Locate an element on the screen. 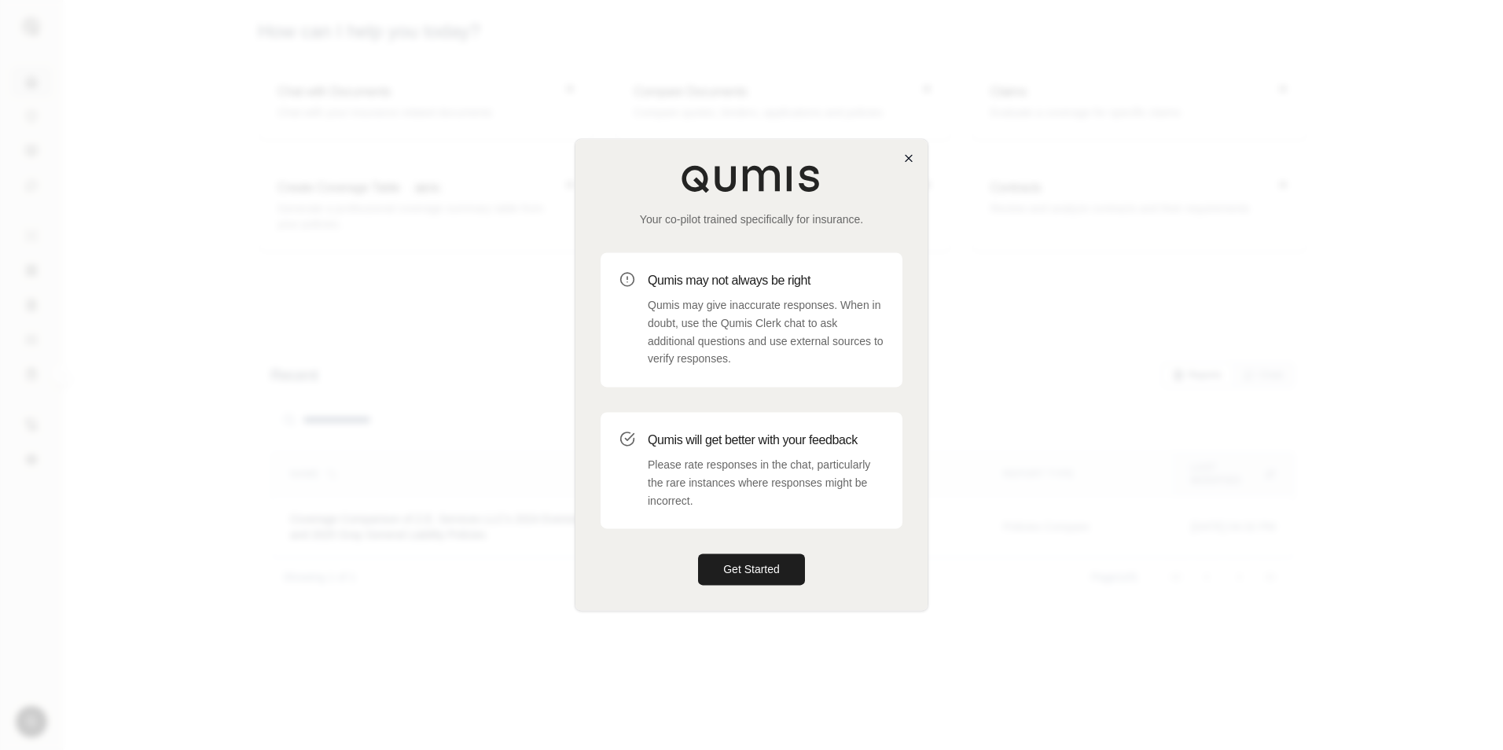 The width and height of the screenshot is (1503, 750). p: Please rate responses in the chat, particularly the rare instances where responses might be incor... is located at coordinates (766, 483).